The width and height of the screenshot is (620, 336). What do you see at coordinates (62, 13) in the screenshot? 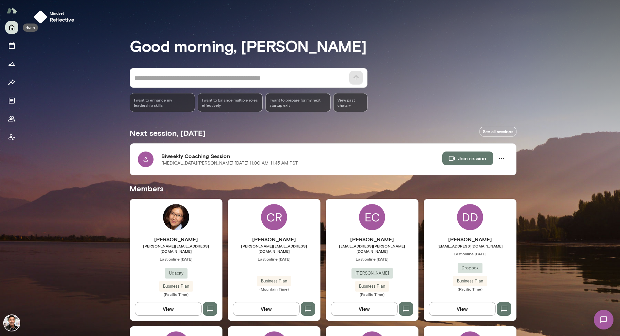
I see `span: Mindset` at bounding box center [62, 13].